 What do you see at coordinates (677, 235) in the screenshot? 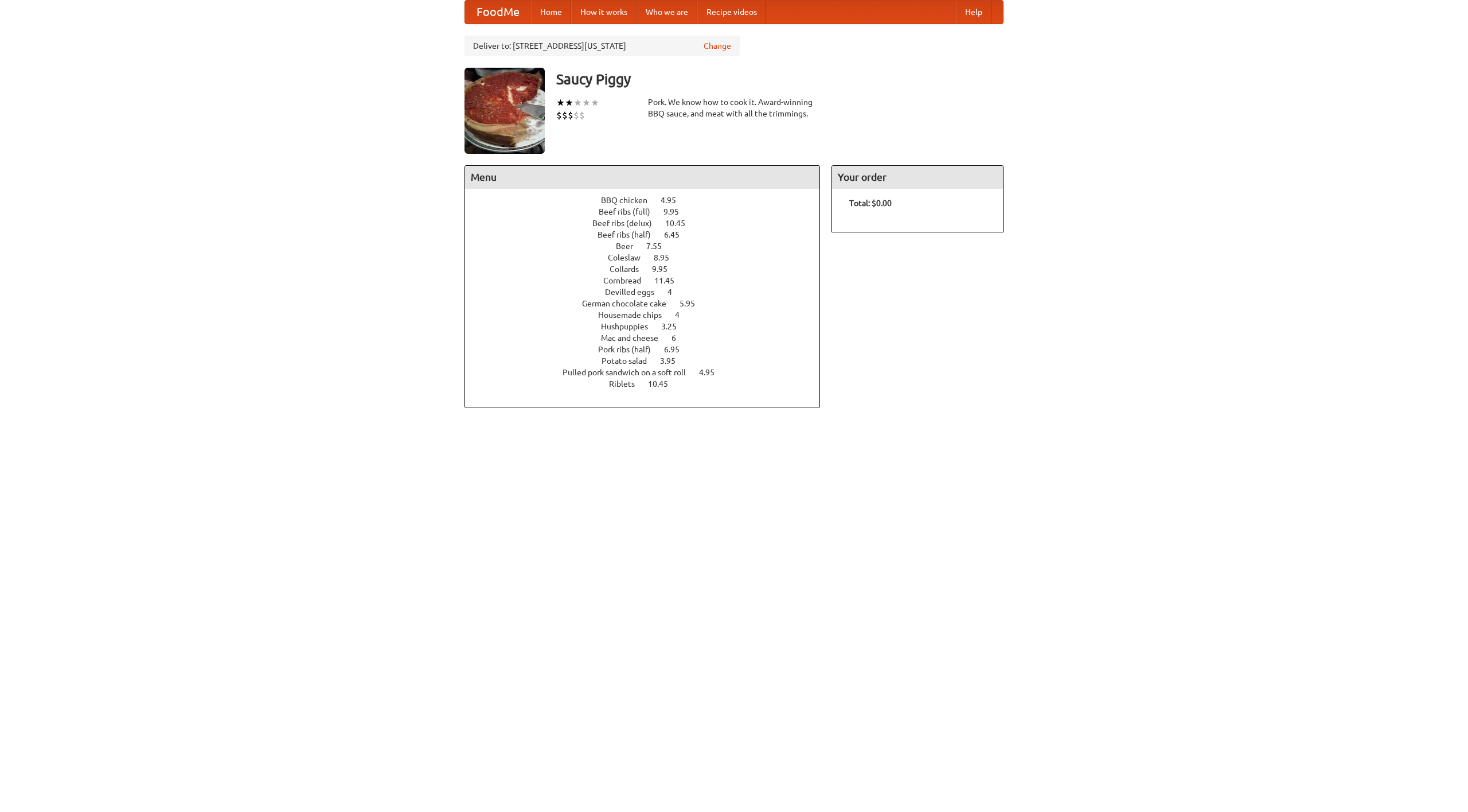
I see `span: 6.45` at bounding box center [677, 235].